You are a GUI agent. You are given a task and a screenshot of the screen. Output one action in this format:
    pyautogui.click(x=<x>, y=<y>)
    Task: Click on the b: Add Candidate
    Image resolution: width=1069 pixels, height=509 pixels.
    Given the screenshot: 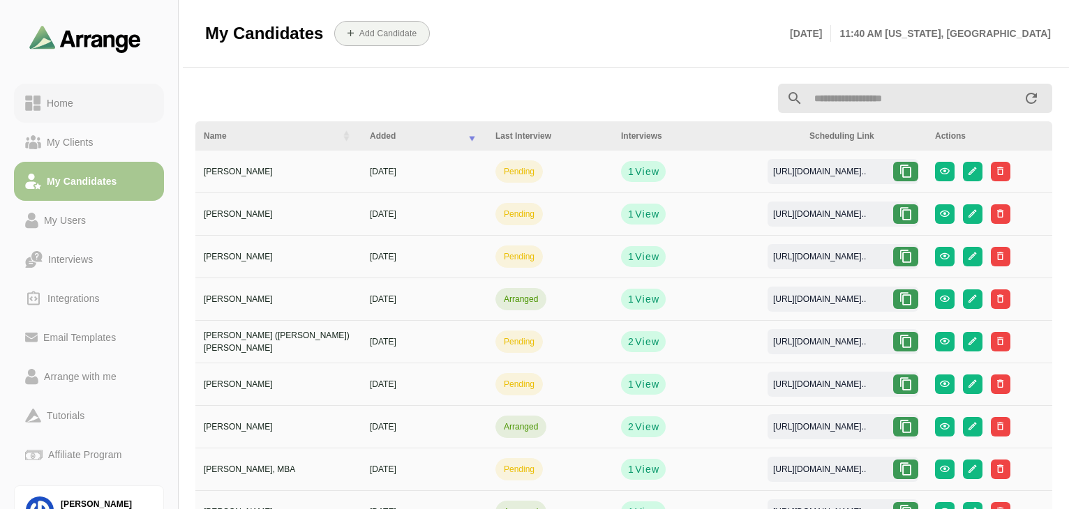 What is the action you would take?
    pyautogui.click(x=388, y=33)
    